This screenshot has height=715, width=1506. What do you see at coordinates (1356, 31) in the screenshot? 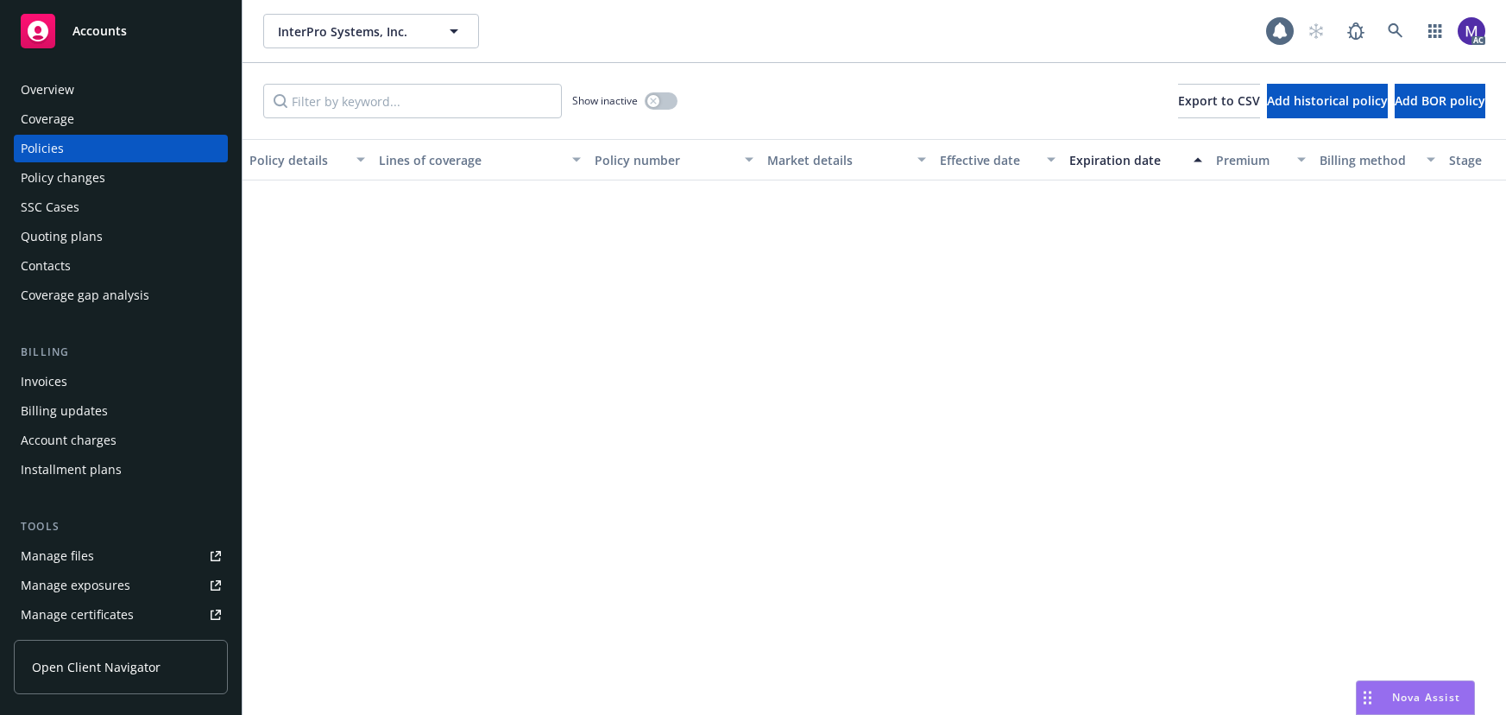
I see `a: Report a Bug` at bounding box center [1356, 31].